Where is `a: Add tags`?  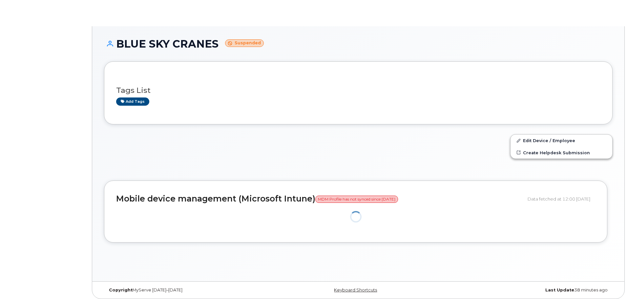
a: Add tags is located at coordinates (133, 101).